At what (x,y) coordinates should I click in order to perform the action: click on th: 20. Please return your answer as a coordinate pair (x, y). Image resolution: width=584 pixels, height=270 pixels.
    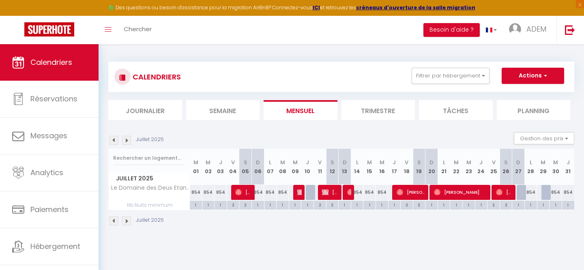
    Looking at the image, I should click on (432, 167).